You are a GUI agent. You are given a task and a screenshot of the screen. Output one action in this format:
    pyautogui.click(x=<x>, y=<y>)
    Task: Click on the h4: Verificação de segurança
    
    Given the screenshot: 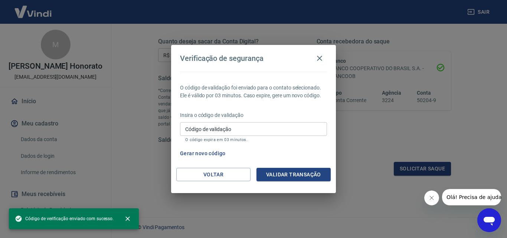 What is the action you would take?
    pyautogui.click(x=222, y=58)
    